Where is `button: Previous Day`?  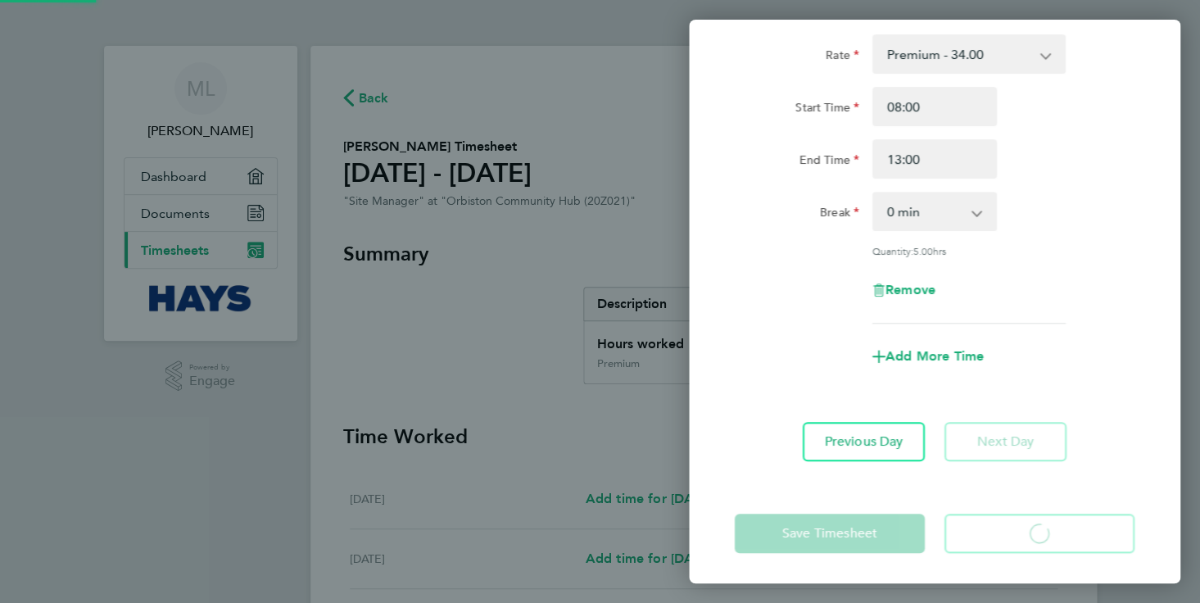
button: Previous Day is located at coordinates (864, 442).